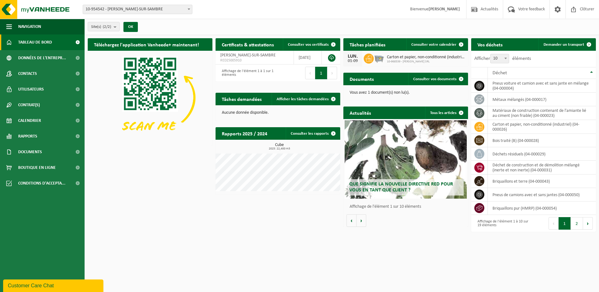 The height and width of the screenshot is (292, 599). Describe the element at coordinates (500, 59) in the screenshot. I see `span: 10` at that location.